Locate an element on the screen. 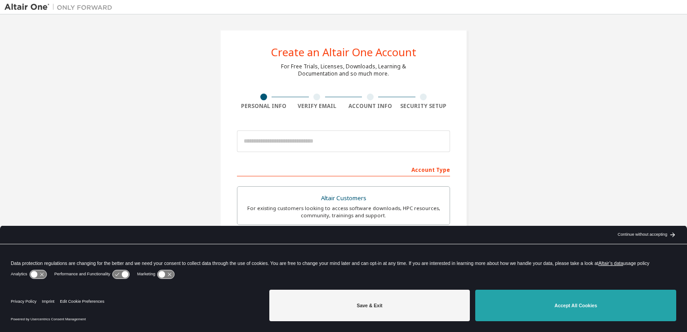  div: Personal Info is located at coordinates (263, 106).